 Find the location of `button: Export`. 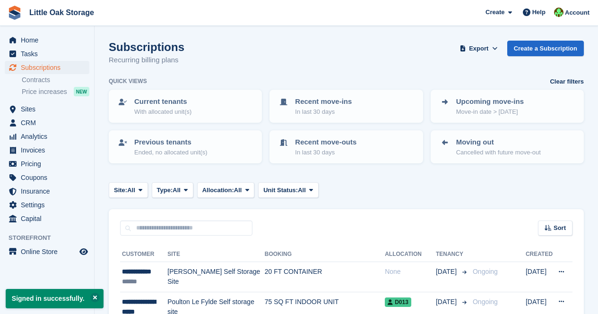

button: Export is located at coordinates (479, 48).